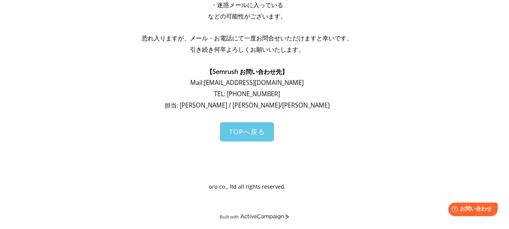  What do you see at coordinates (247, 131) in the screenshot?
I see `a: TOPへ戻る` at bounding box center [247, 131].